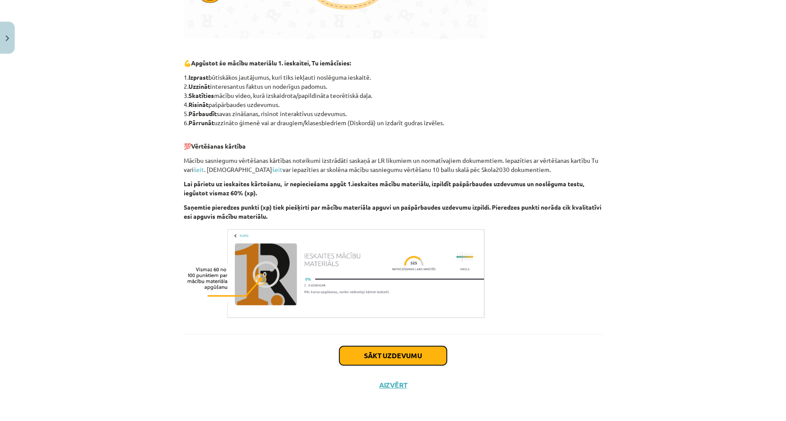  I want to click on button: Aizvērt, so click(393, 385).